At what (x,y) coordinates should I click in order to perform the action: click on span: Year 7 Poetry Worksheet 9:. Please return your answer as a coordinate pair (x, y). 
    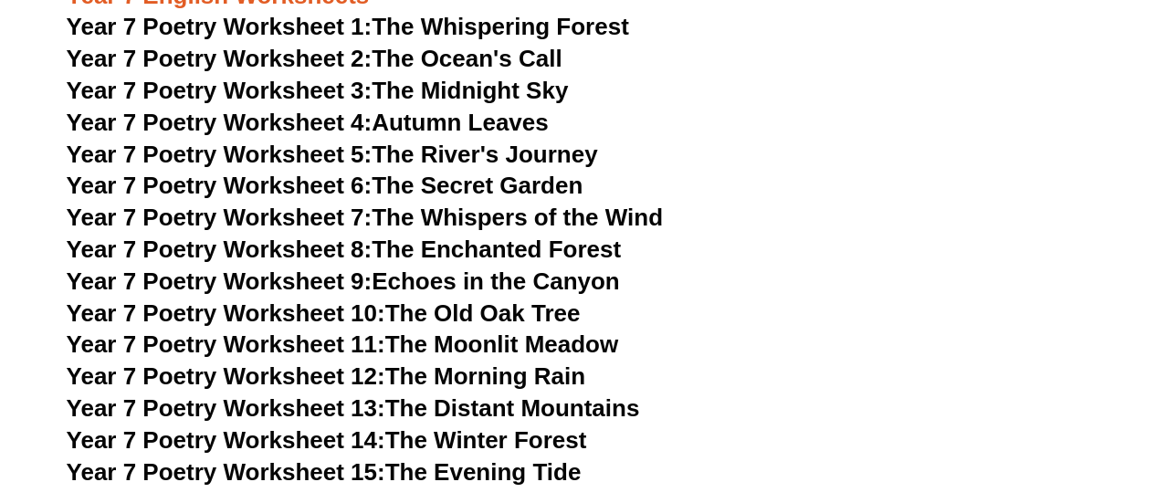
    Looking at the image, I should click on (219, 281).